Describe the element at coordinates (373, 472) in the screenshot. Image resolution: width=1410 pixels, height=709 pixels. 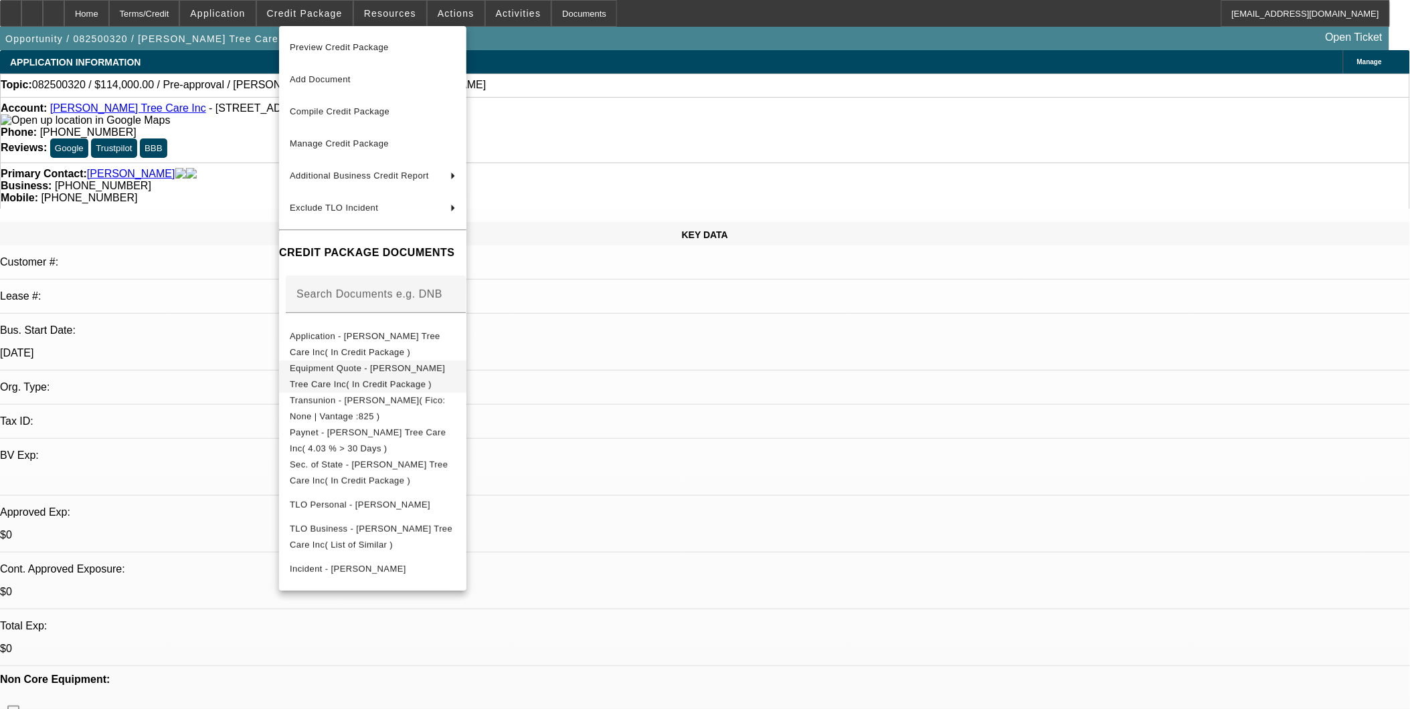
I see `button: Sec. of State - Freeman Tree Care Inc( In Credit Package )` at that location.